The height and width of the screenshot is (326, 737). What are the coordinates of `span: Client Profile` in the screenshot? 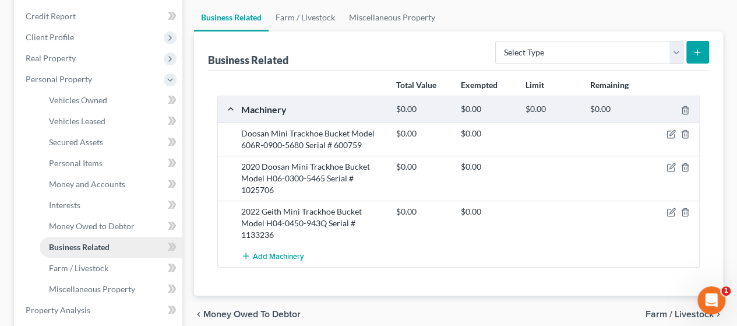 It's located at (50, 37).